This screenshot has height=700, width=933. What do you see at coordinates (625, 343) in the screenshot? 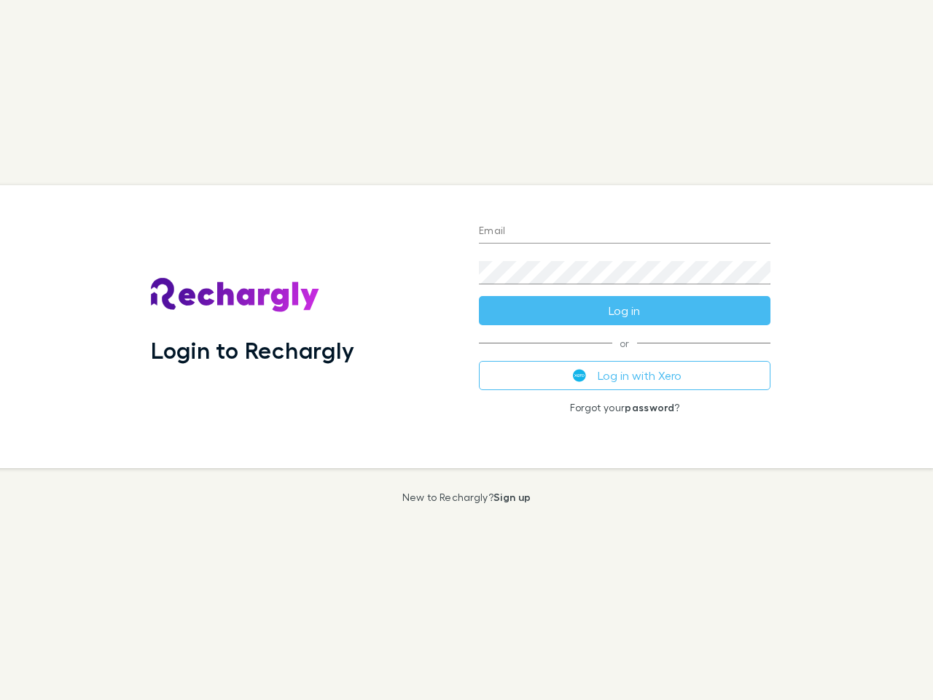
I see `span: or` at bounding box center [625, 343].